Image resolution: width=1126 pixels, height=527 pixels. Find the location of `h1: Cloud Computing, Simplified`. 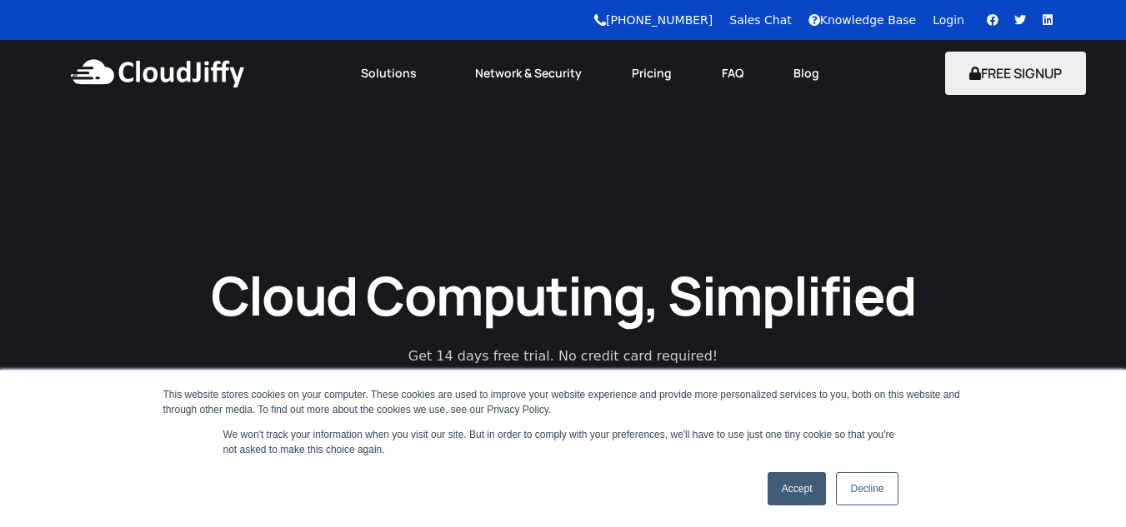

h1: Cloud Computing, Simplified is located at coordinates (563, 295).